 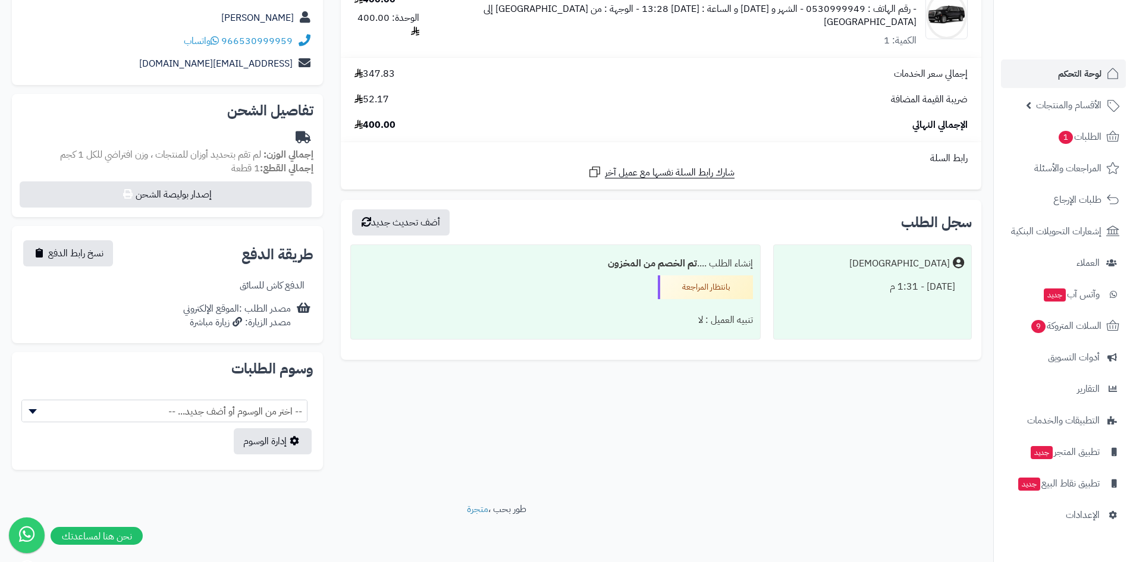 What do you see at coordinates (1058, 484) in the screenshot?
I see `span: تطبيق نقاط البيع` at bounding box center [1058, 484].